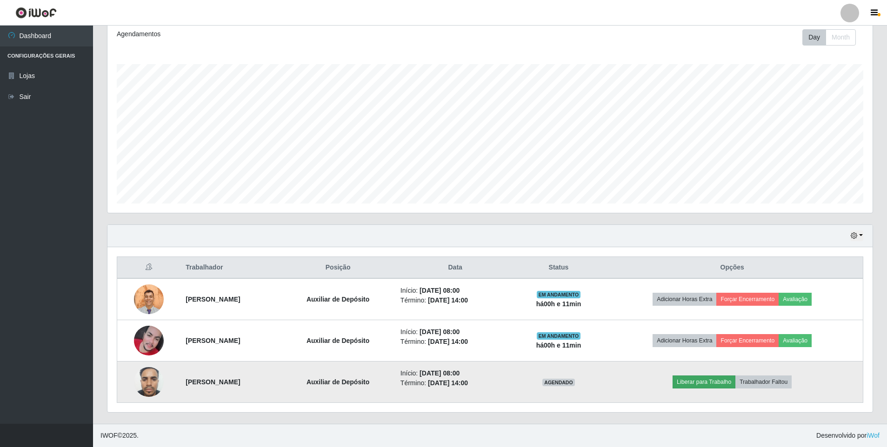 The height and width of the screenshot is (447, 887). What do you see at coordinates (814, 37) in the screenshot?
I see `button: Day` at bounding box center [814, 37].